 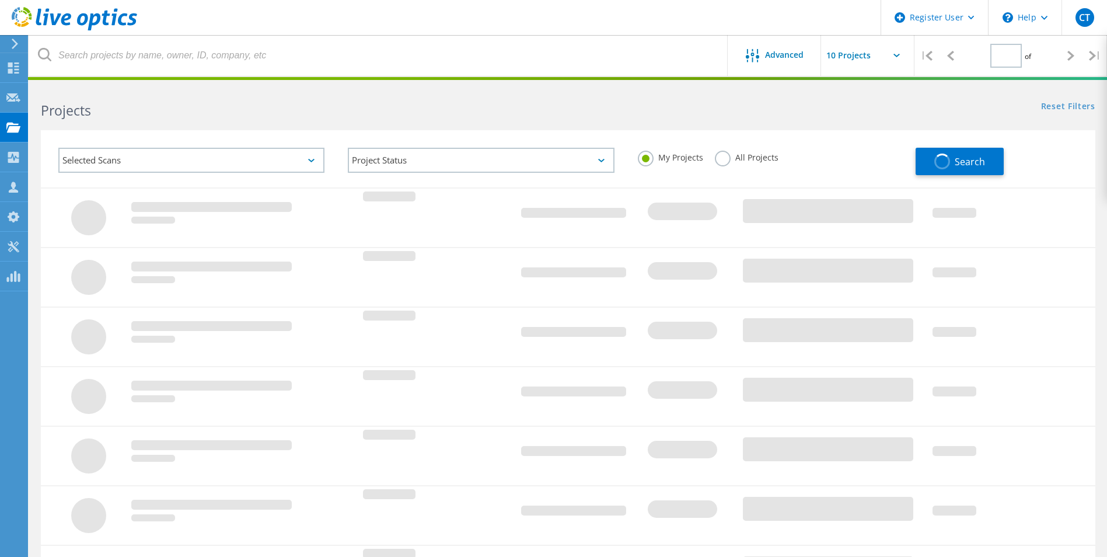 What do you see at coordinates (1028, 56) in the screenshot?
I see `span: of` at bounding box center [1028, 56].